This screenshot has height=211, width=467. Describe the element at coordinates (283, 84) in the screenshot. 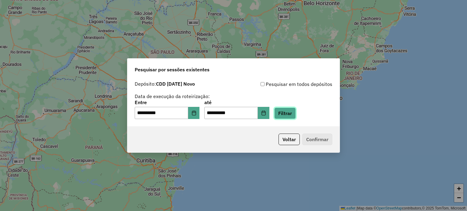

I see `div: Pesquisar em todos depósitos` at that location.